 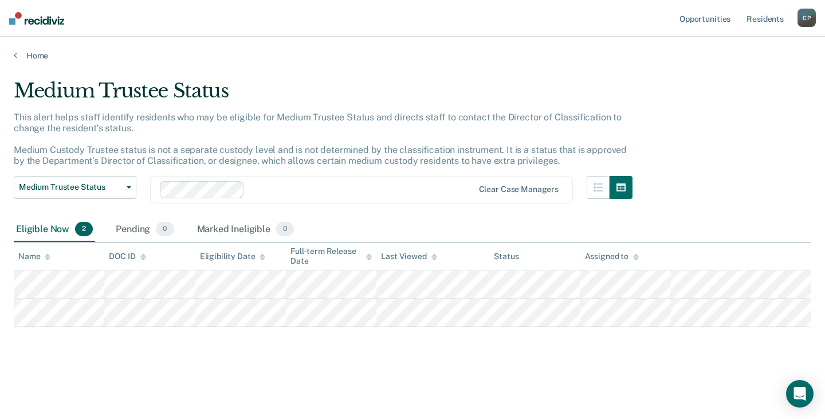 What do you see at coordinates (127, 256) in the screenshot?
I see `div: DOC ID` at bounding box center [127, 256].